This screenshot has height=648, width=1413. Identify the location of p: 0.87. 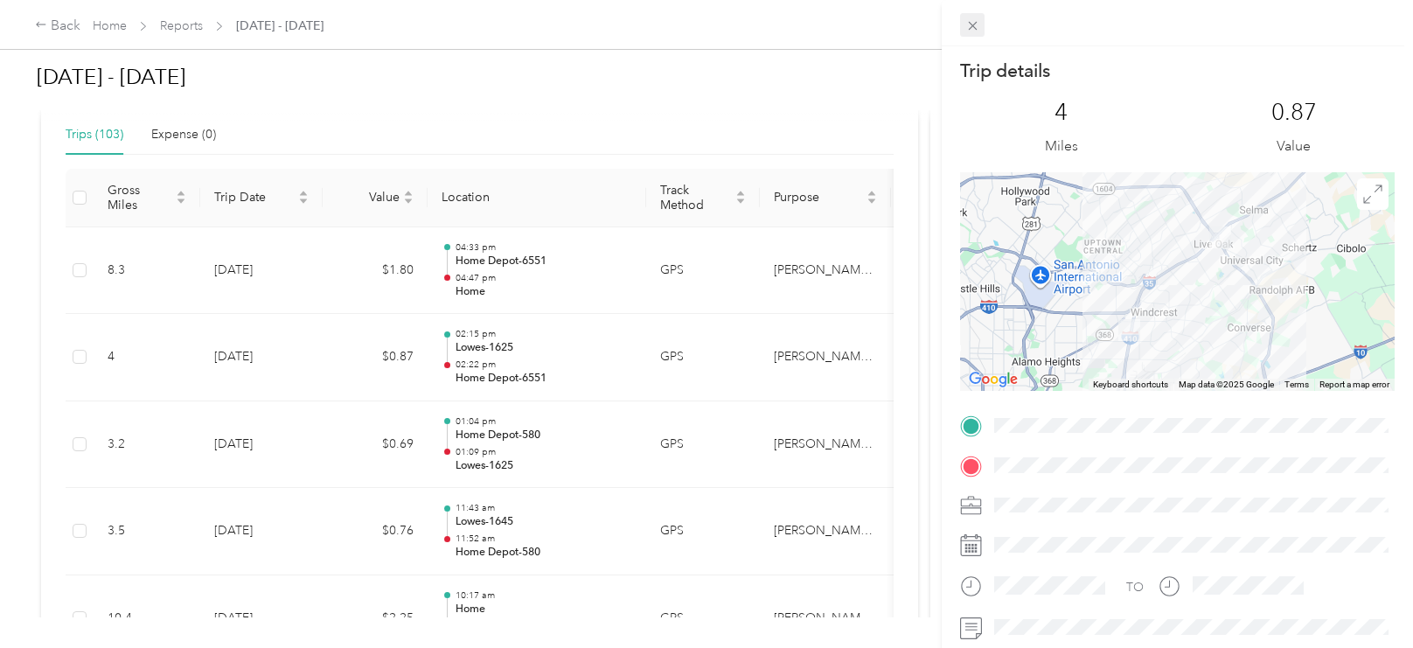
(1295, 113).